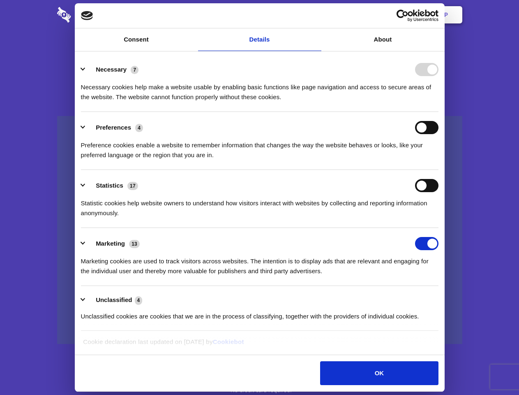  What do you see at coordinates (112, 69) in the screenshot?
I see `button: Necessary (7)` at bounding box center [112, 69].